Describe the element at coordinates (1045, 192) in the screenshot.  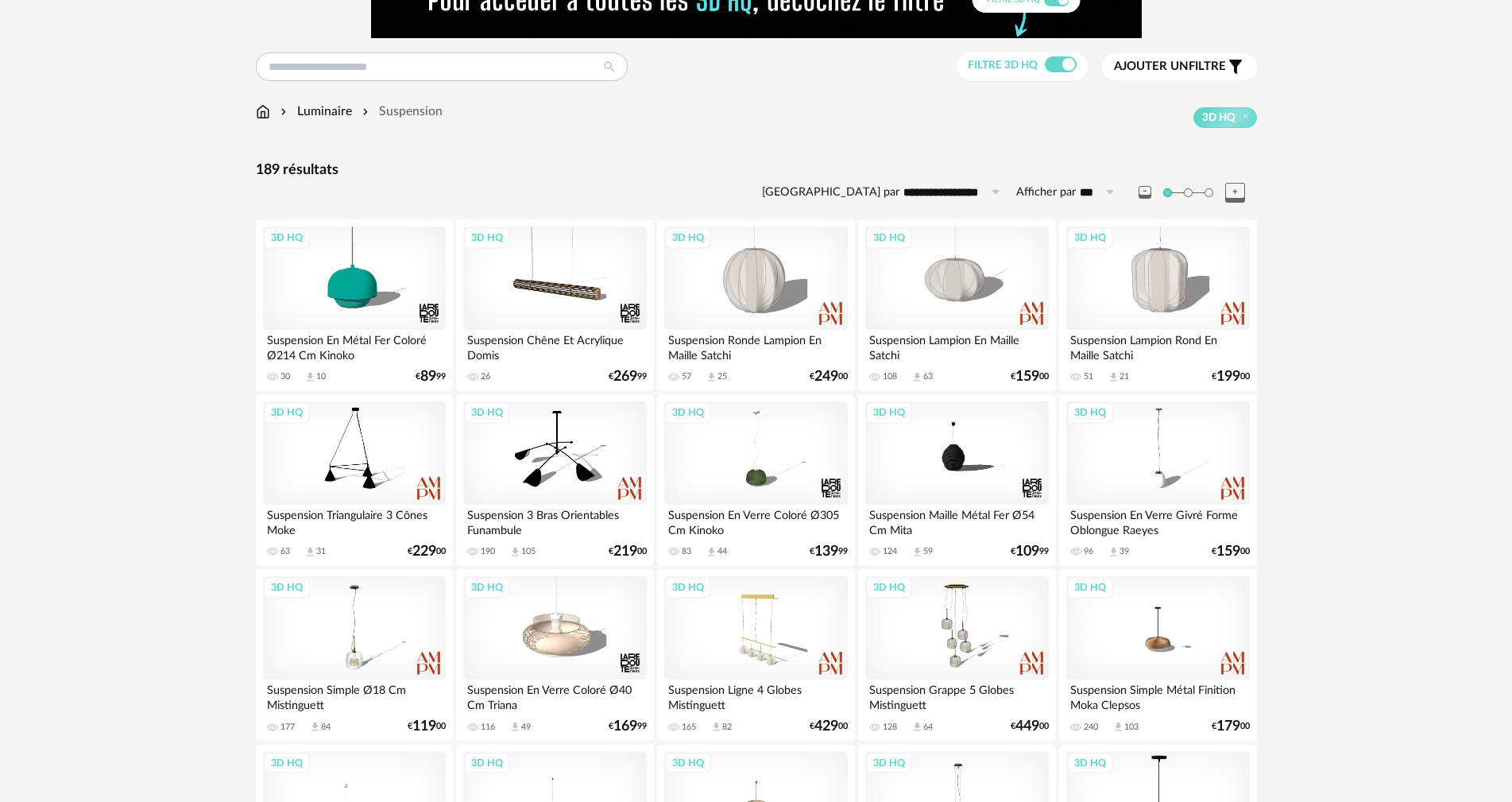
I see `label: Afficher par` at that location.